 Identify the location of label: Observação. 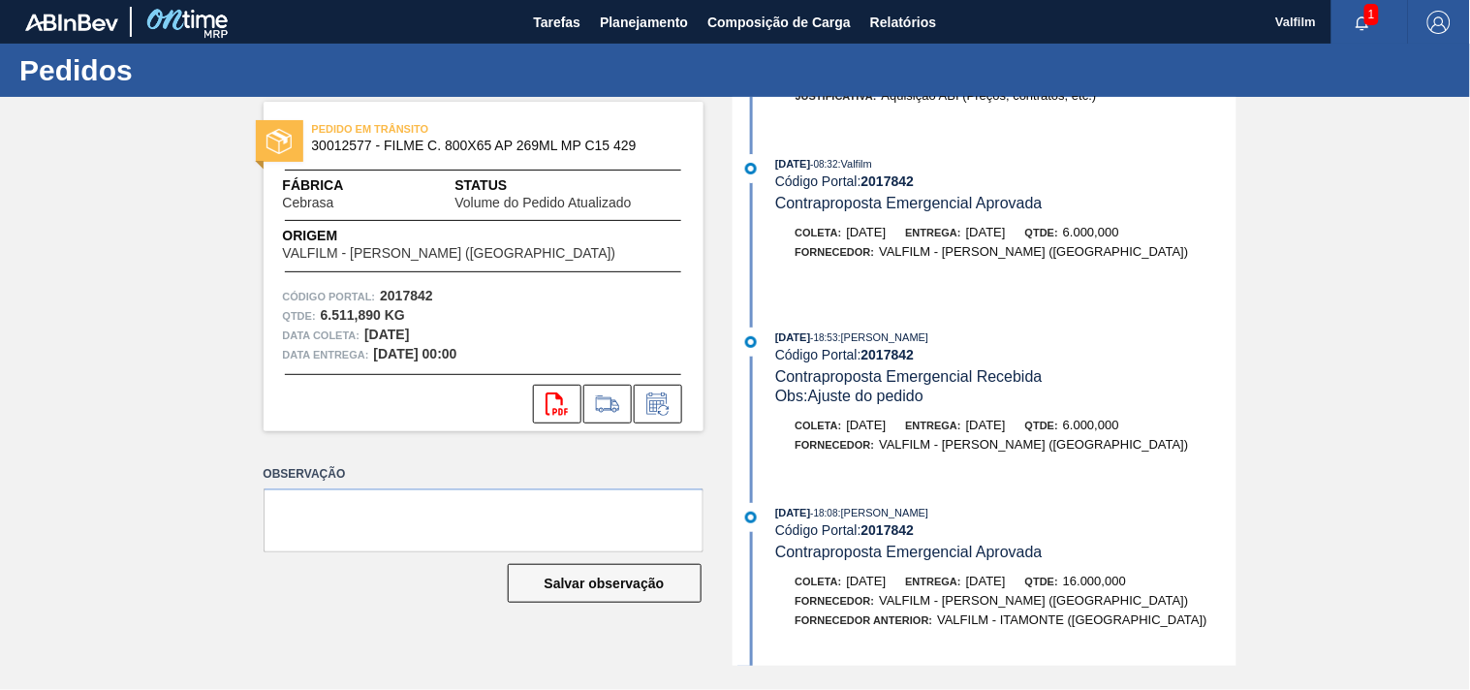
(483, 474).